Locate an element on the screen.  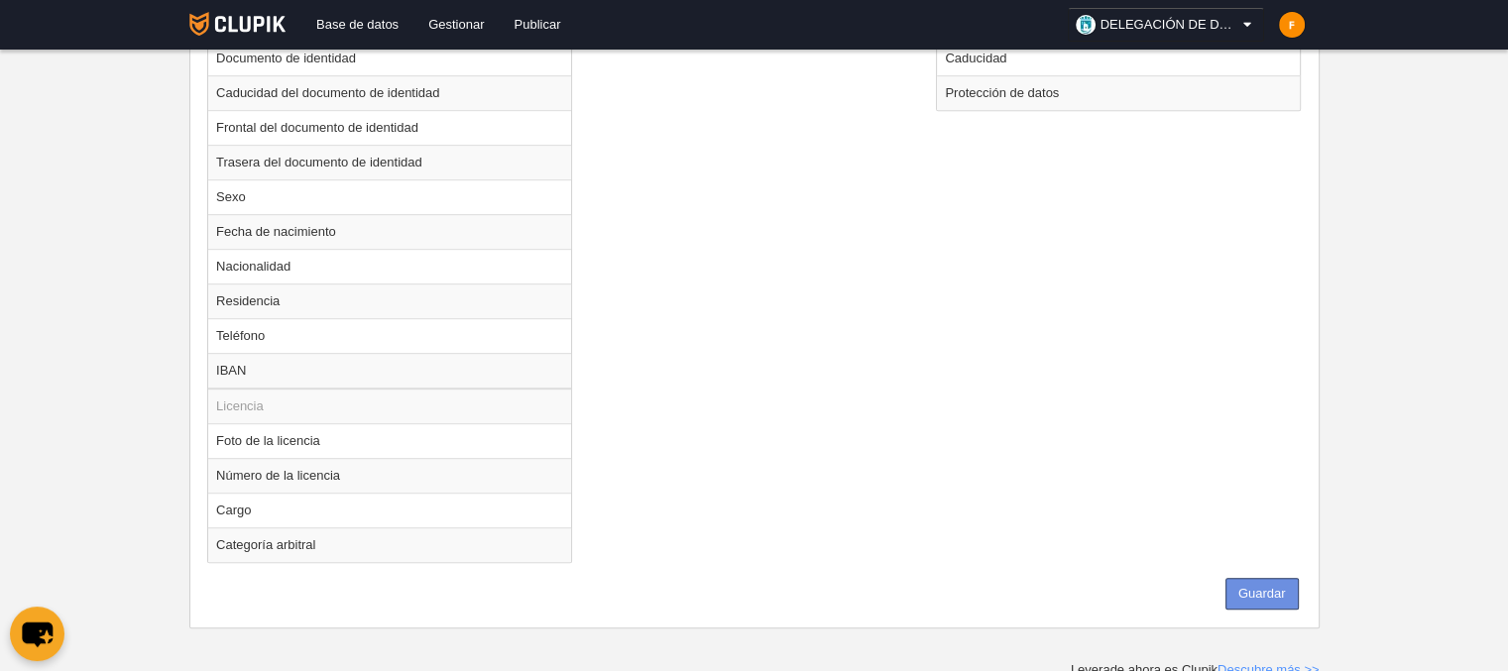
td: Protección de datos is located at coordinates (1118, 92).